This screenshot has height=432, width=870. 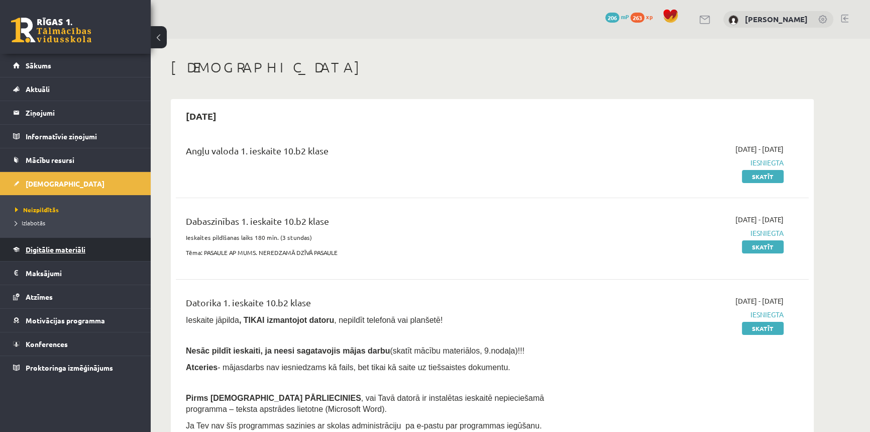 I want to click on a: Ziņojumi, so click(x=75, y=113).